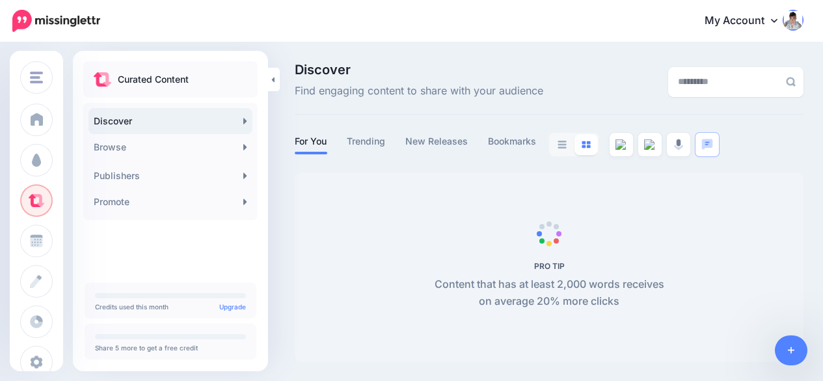 This screenshot has width=823, height=381. What do you see at coordinates (419, 91) in the screenshot?
I see `span: Find engaging content to share with your audience` at bounding box center [419, 91].